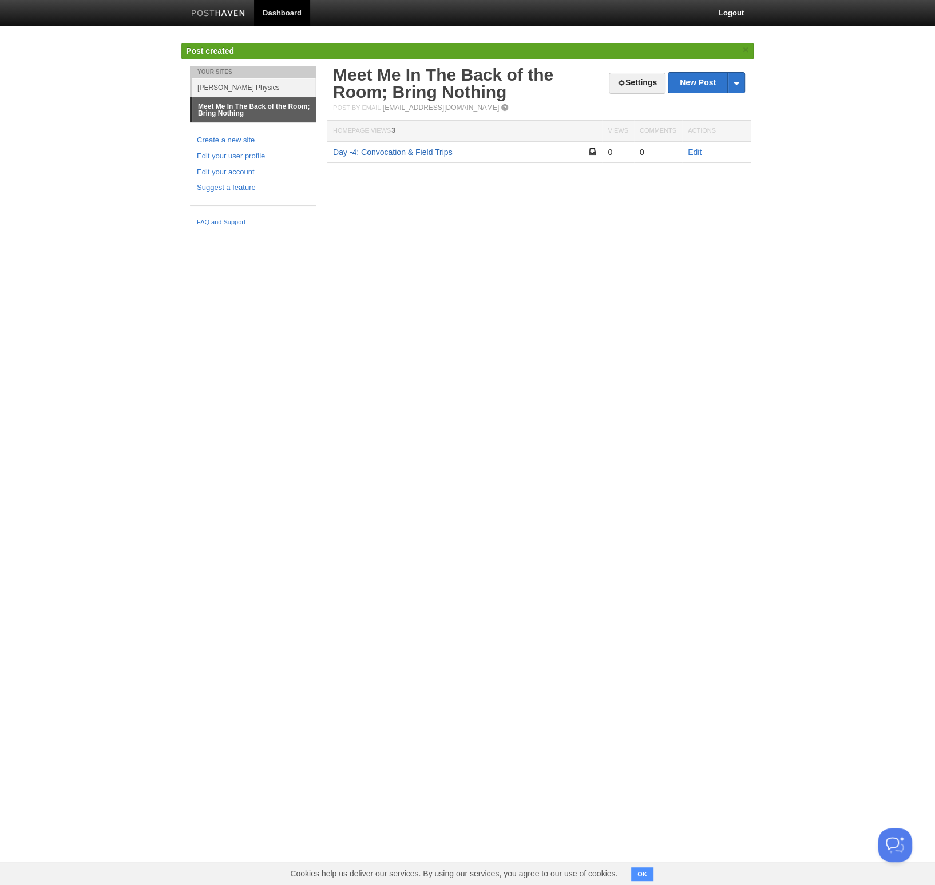  What do you see at coordinates (253, 156) in the screenshot?
I see `a: Edit your user profile` at bounding box center [253, 156].